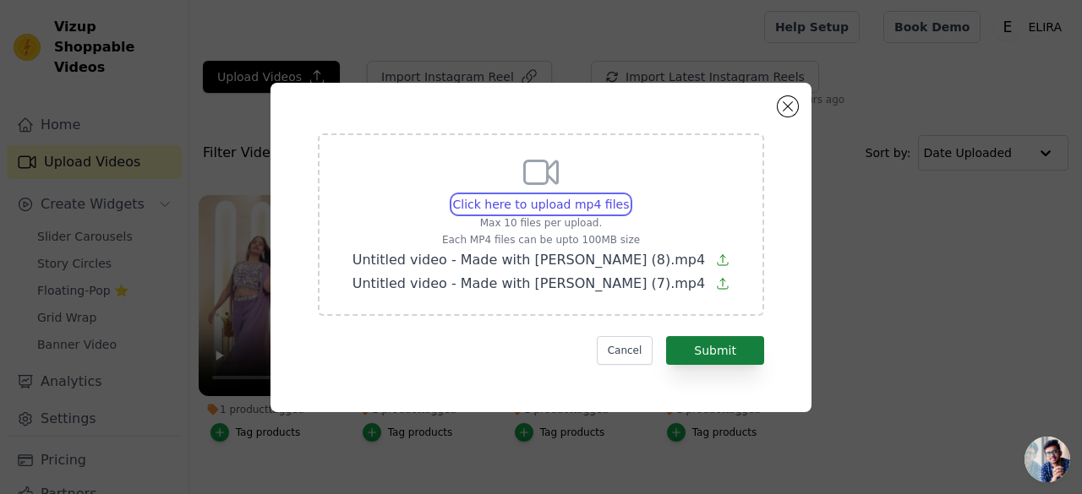 Image resolution: width=1082 pixels, height=494 pixels. Describe the element at coordinates (541, 205) in the screenshot. I see `span: Click here to upload mp4 files` at that location.